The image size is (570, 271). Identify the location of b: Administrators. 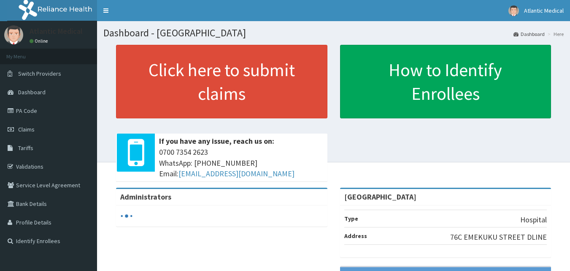
(146, 196).